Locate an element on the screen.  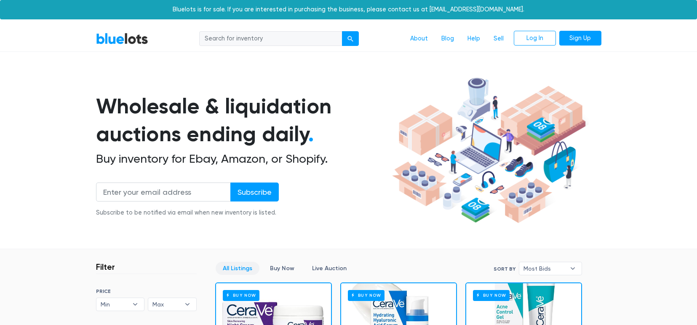
span: Most Bids is located at coordinates (545, 268).